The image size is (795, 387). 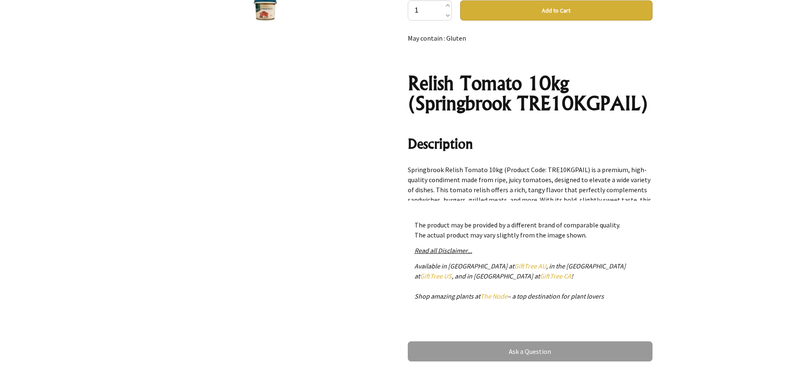 What do you see at coordinates (530, 266) in the screenshot?
I see `a: GiftTree AU` at bounding box center [530, 266].